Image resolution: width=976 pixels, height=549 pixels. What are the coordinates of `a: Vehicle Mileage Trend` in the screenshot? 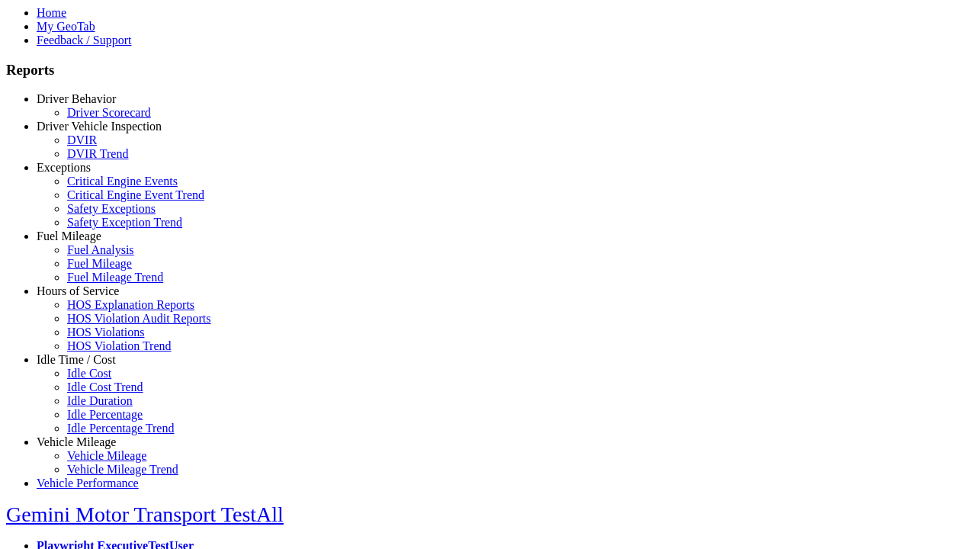 It's located at (123, 469).